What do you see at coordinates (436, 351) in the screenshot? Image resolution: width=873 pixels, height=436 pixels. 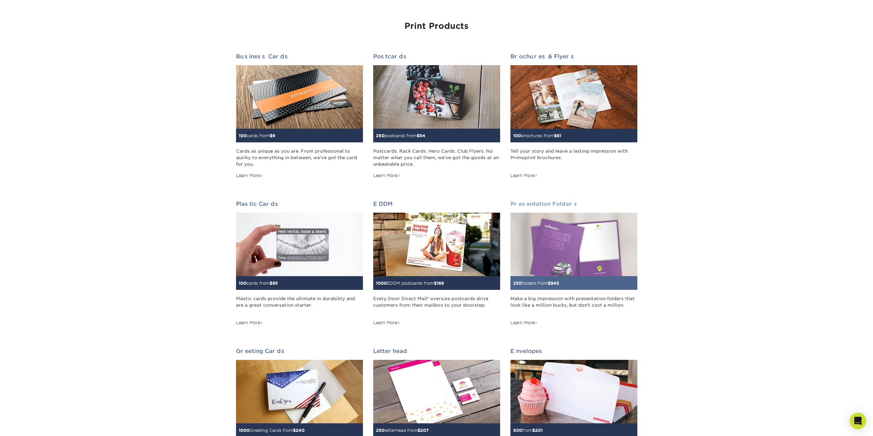 I see `h2: Letterhead` at bounding box center [436, 351].